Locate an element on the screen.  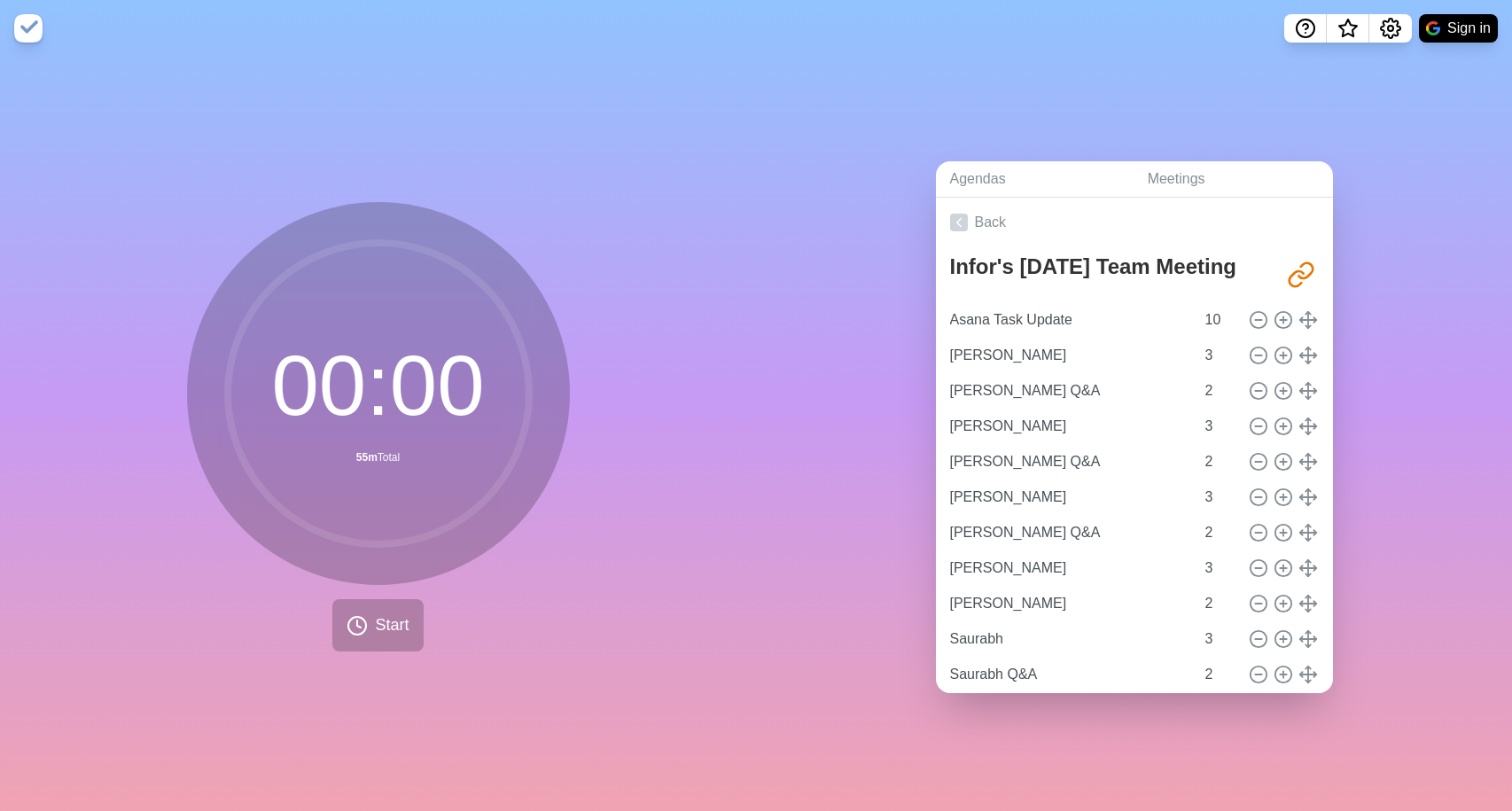
button: Start is located at coordinates (378, 625).